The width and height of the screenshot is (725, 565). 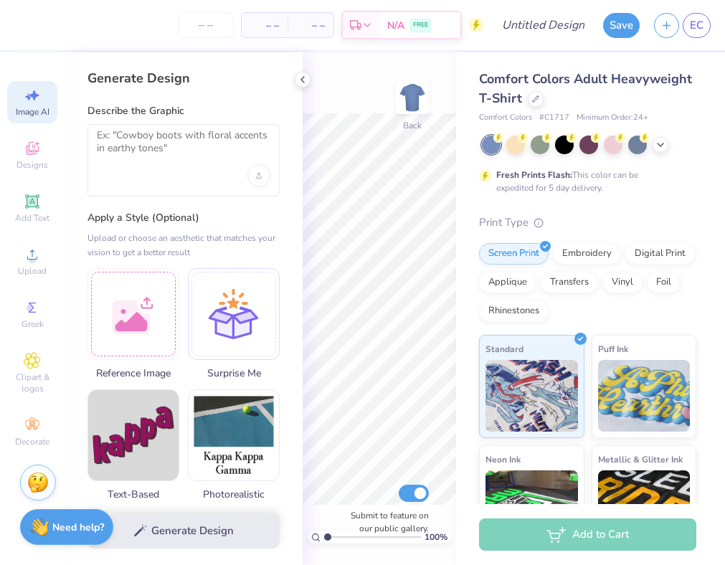 What do you see at coordinates (412, 98) in the screenshot?
I see `img: Back` at bounding box center [412, 98].